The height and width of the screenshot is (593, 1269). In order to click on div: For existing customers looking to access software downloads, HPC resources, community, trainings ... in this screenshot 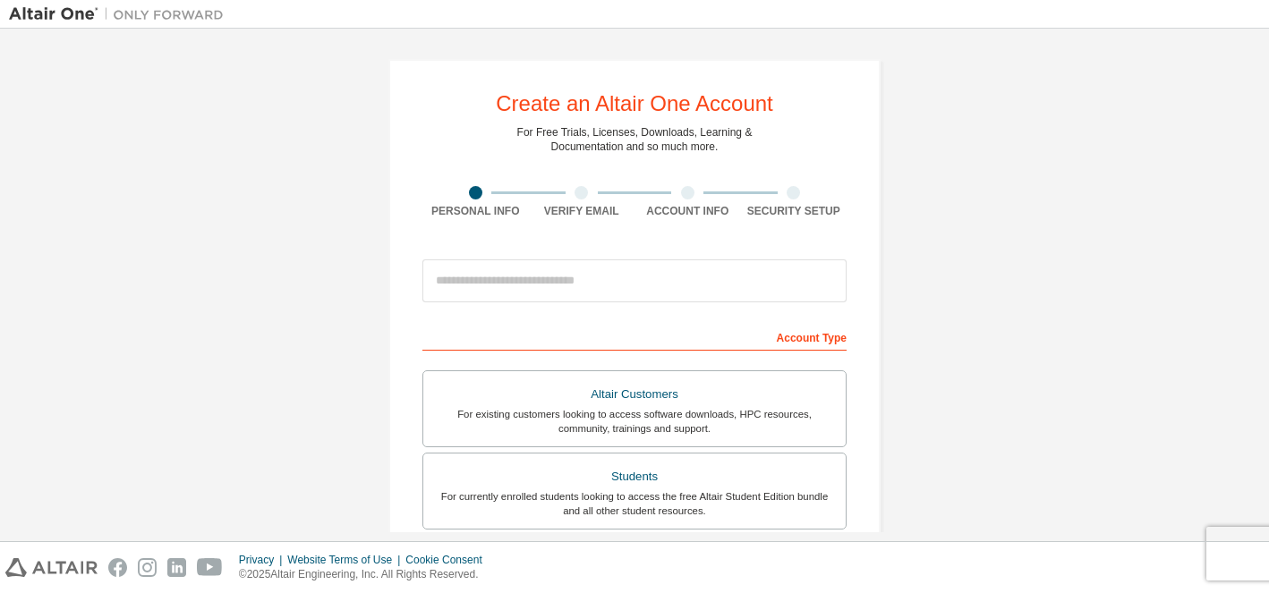, I will do `click(634, 421)`.